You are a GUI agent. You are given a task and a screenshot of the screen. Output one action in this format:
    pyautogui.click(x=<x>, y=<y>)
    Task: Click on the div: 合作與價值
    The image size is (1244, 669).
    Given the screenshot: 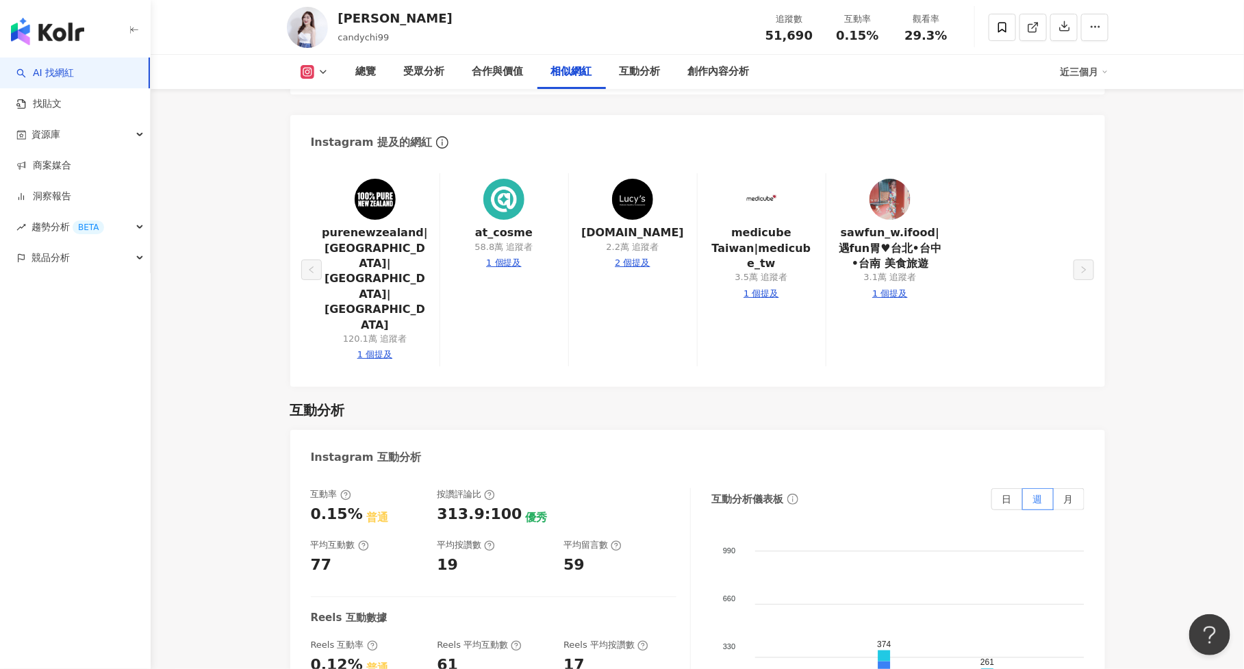 What is the action you would take?
    pyautogui.click(x=498, y=72)
    